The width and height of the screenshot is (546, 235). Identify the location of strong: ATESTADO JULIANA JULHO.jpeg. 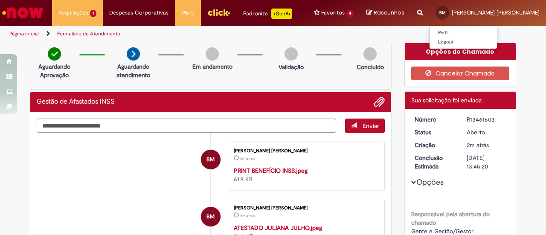
(278, 228).